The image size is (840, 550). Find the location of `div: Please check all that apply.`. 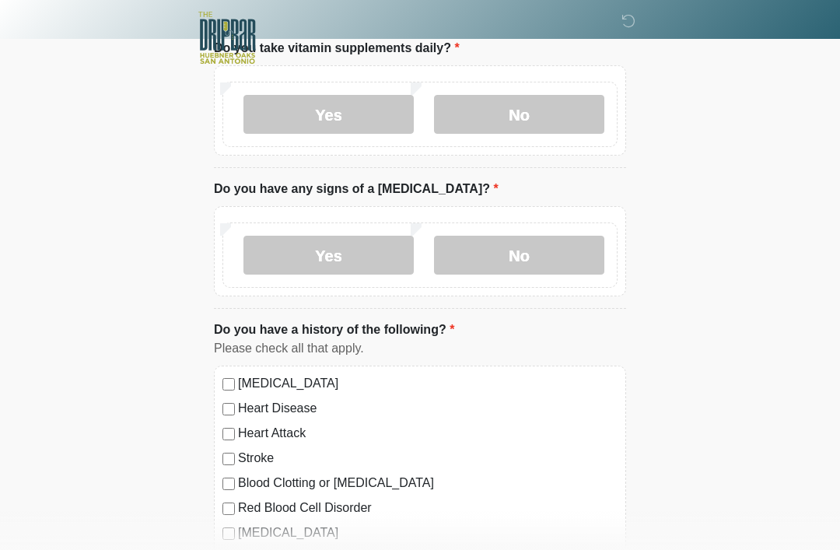

div: Please check all that apply. is located at coordinates (420, 349).